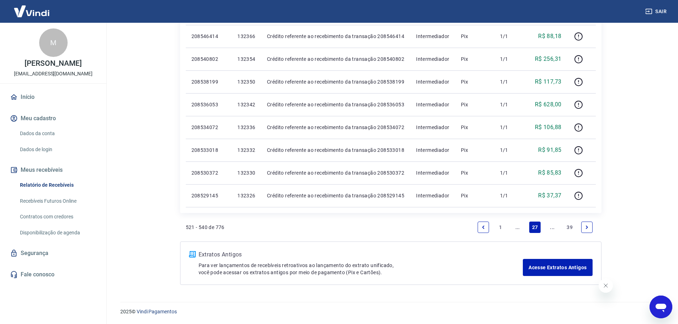  I want to click on p: Para ver lançamentos de recebíveis retroativos ao lançamento do extrato unificado, você pode aces..., so click(361, 269).